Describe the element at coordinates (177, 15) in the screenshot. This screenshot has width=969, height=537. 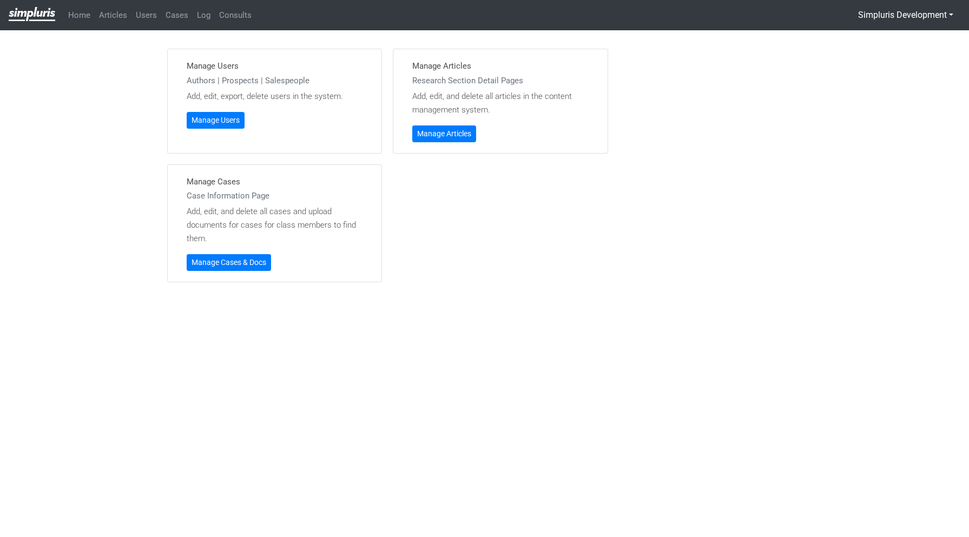
I see `a: Cases` at that location.